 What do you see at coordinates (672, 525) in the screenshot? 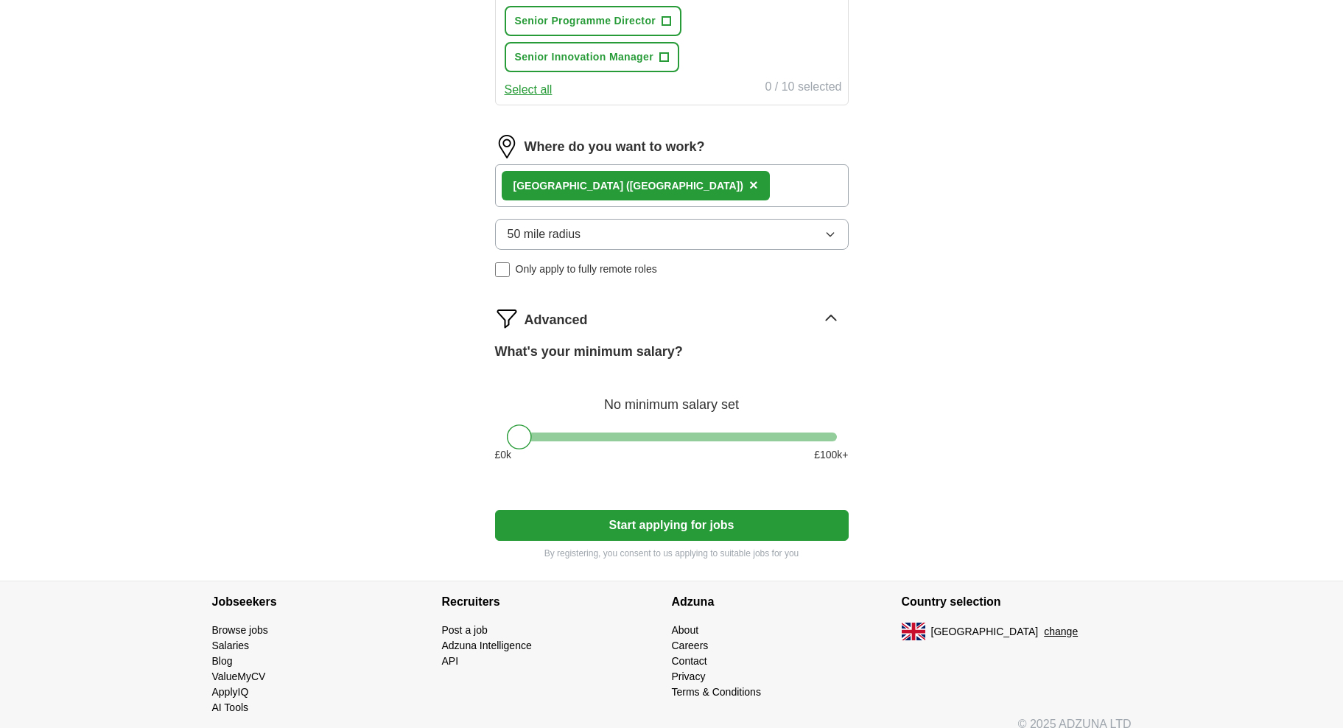
I see `button: Start applying for jobs` at bounding box center [672, 525].